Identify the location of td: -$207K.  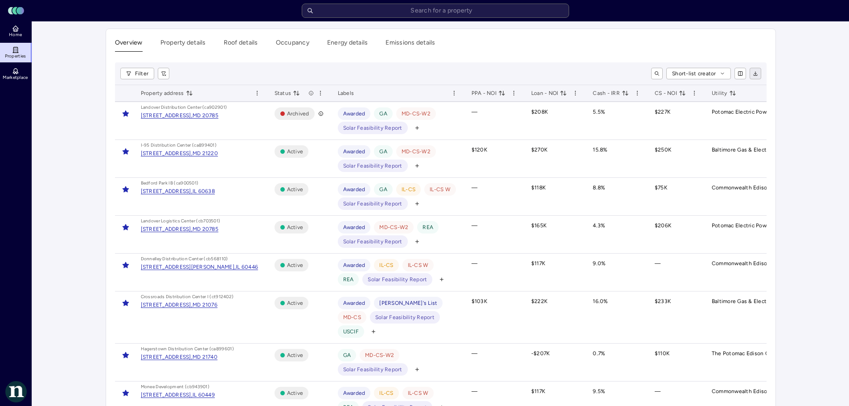
(555, 363).